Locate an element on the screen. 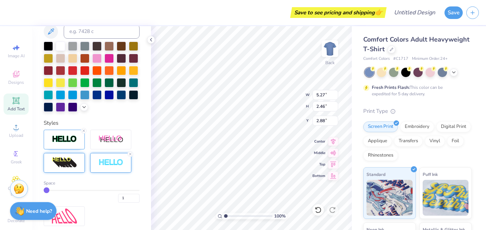 Image resolution: width=486 pixels, height=230 pixels. div: Foil is located at coordinates (456, 141).